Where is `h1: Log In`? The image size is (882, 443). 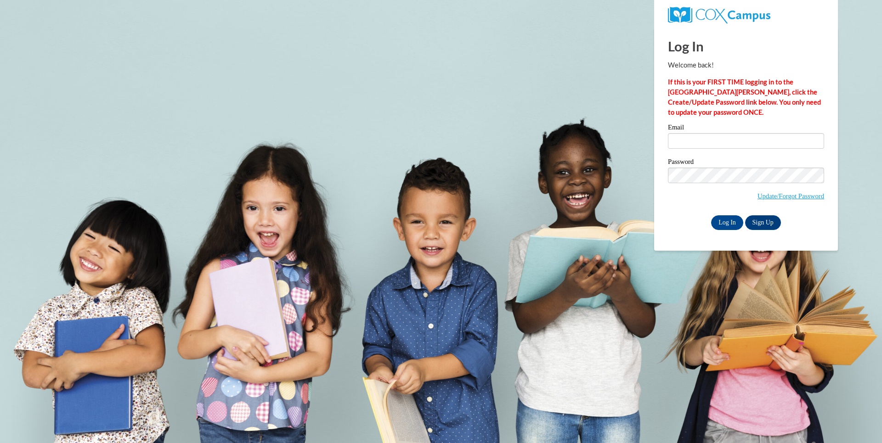 h1: Log In is located at coordinates (746, 46).